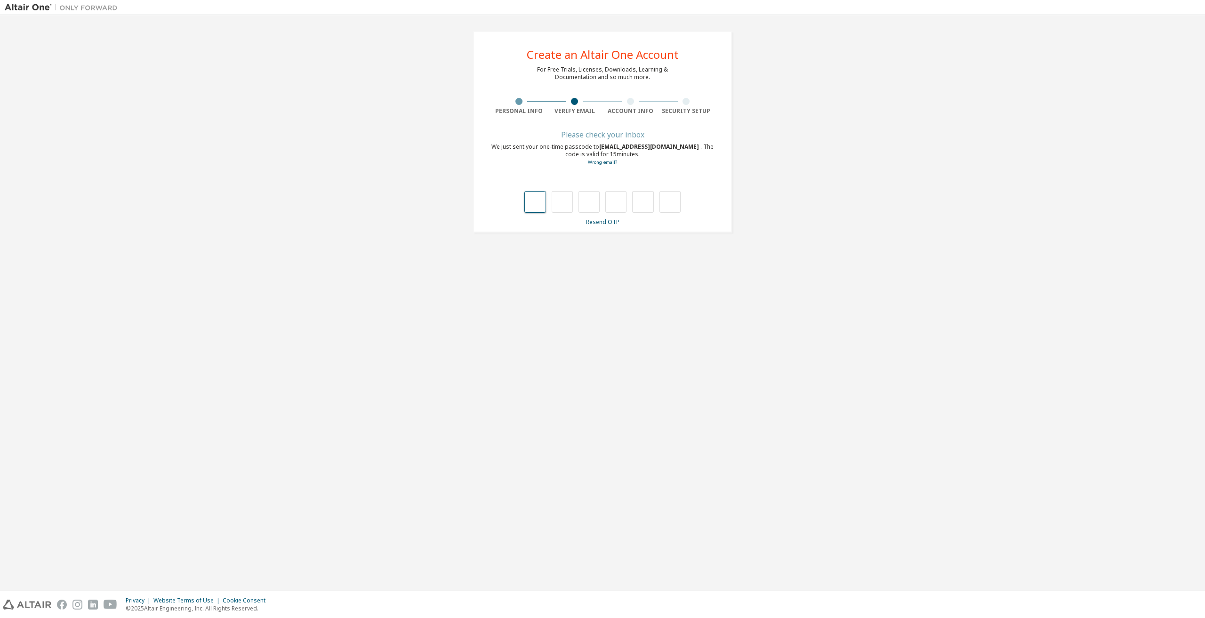 The height and width of the screenshot is (618, 1205). What do you see at coordinates (247, 600) in the screenshot?
I see `div: Cookie Consent` at bounding box center [247, 600].